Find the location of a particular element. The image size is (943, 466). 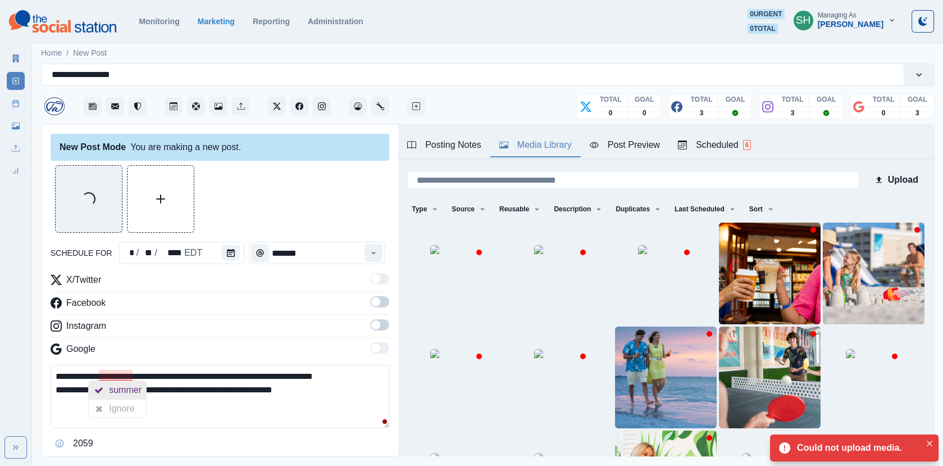

p: 2059 is located at coordinates (83, 443).